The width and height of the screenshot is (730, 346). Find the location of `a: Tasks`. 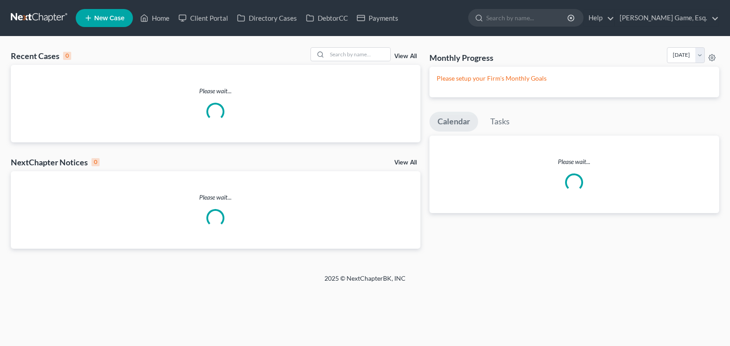

a: Tasks is located at coordinates (500, 122).